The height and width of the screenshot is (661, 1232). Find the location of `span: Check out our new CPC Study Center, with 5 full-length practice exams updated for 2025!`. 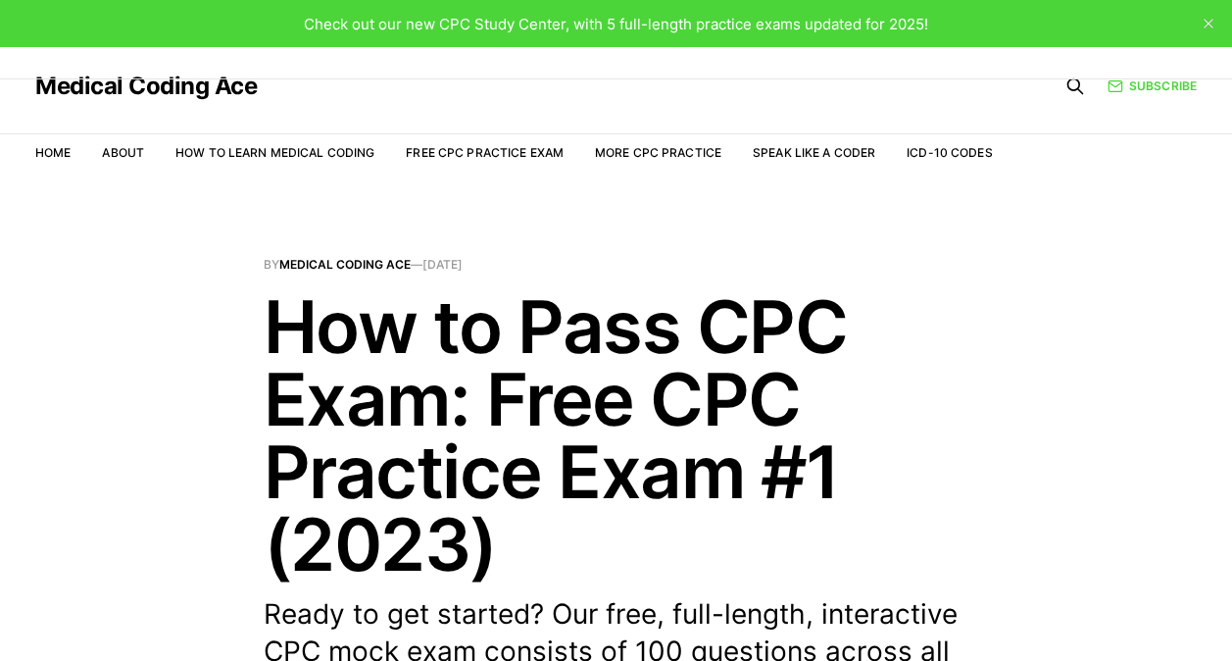

span: Check out our new CPC Study Center, with 5 full-length practice exams updated for 2025! is located at coordinates (616, 24).